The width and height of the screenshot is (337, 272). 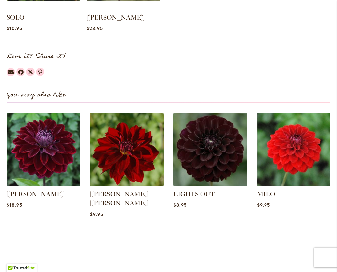 What do you see at coordinates (39, 95) in the screenshot?
I see `strong: You may also like...` at bounding box center [39, 95].